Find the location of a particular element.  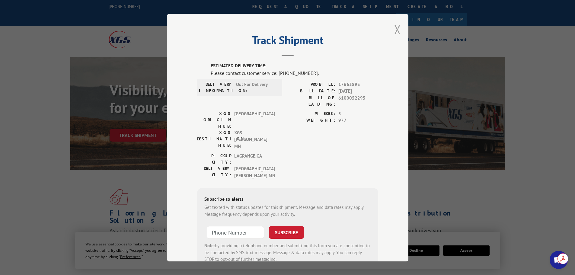

span: 17663893 is located at coordinates (359, 84).